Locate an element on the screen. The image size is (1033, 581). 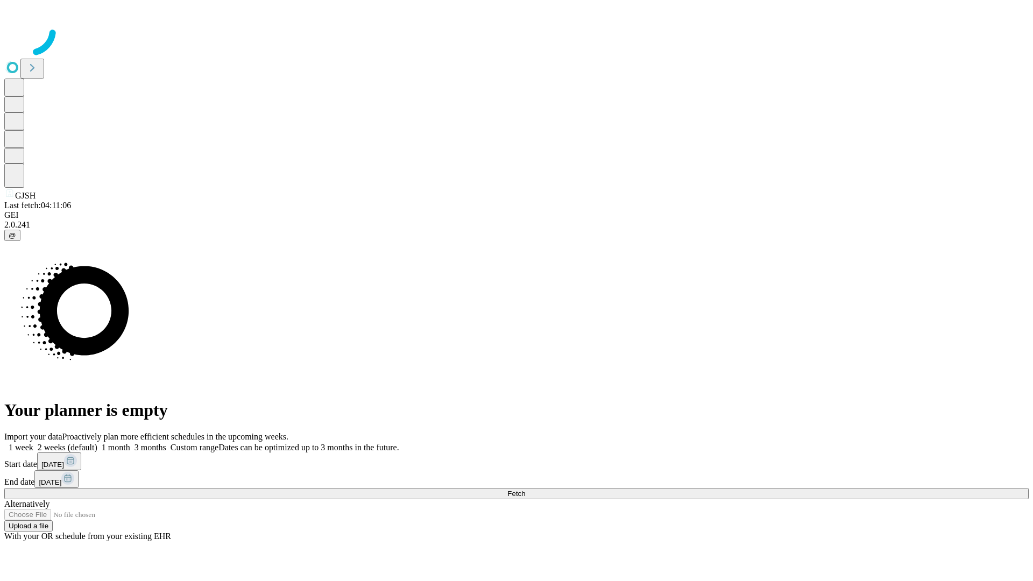
span: Custom range is located at coordinates (194, 447).